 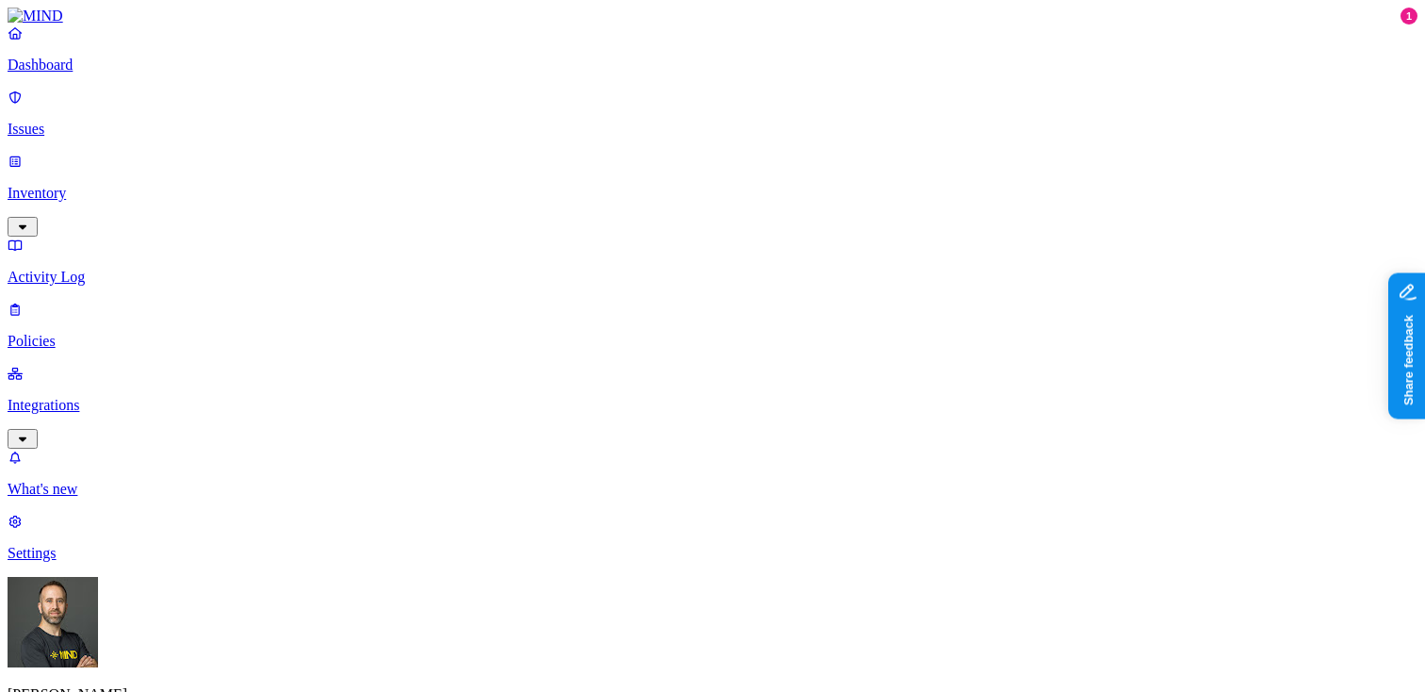 What do you see at coordinates (713, 193) in the screenshot?
I see `a: Inventory` at bounding box center [713, 193].